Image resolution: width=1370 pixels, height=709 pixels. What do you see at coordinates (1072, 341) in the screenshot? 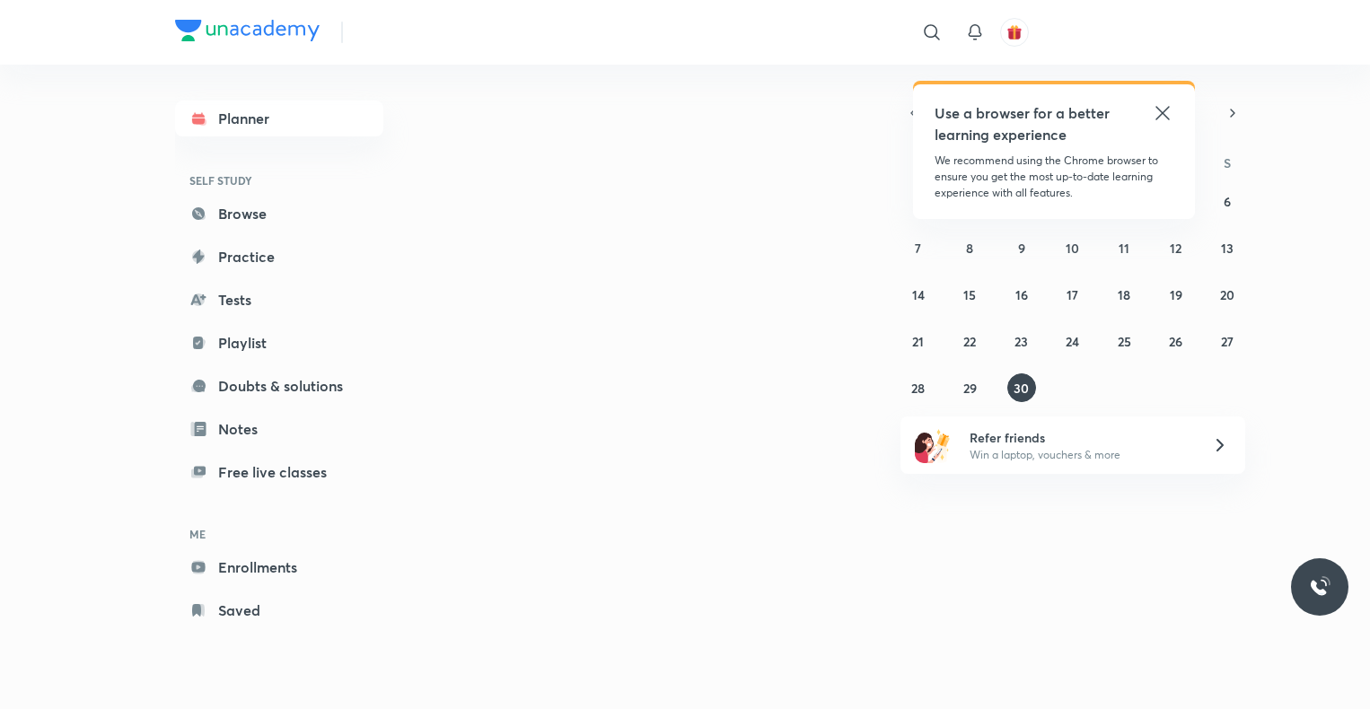
I see `abbr: September 24, 2025` at bounding box center [1072, 341].